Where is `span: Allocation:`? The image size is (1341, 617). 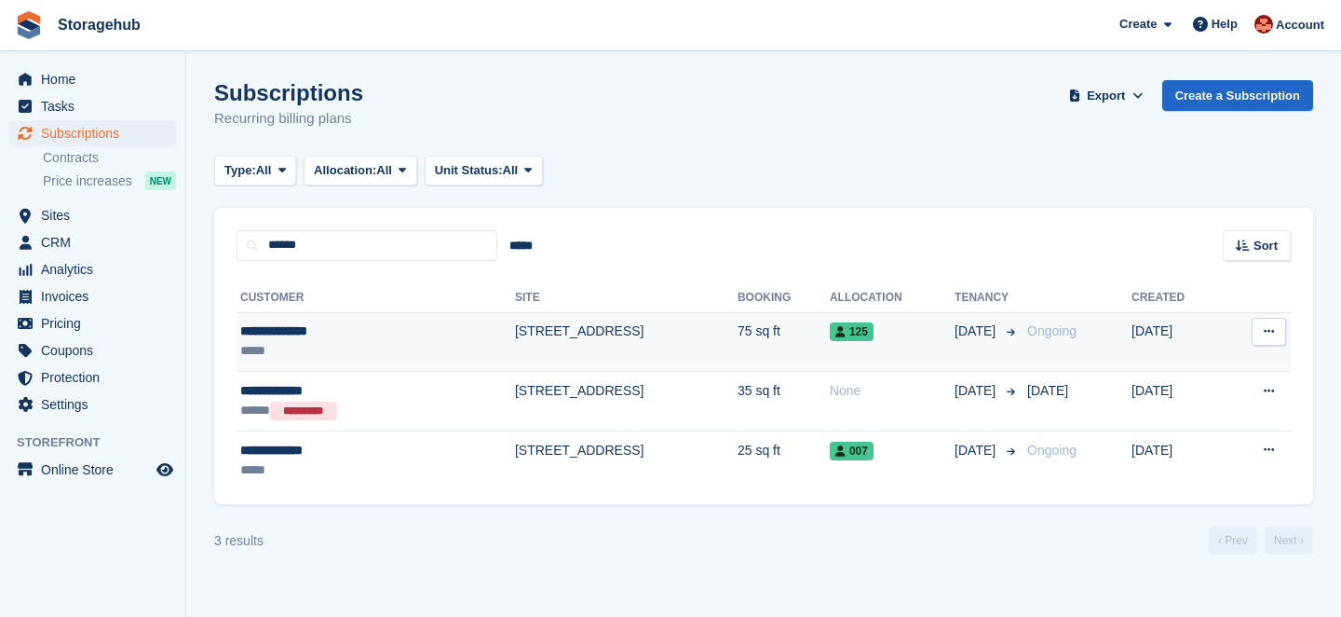
span: Allocation: is located at coordinates (345, 170).